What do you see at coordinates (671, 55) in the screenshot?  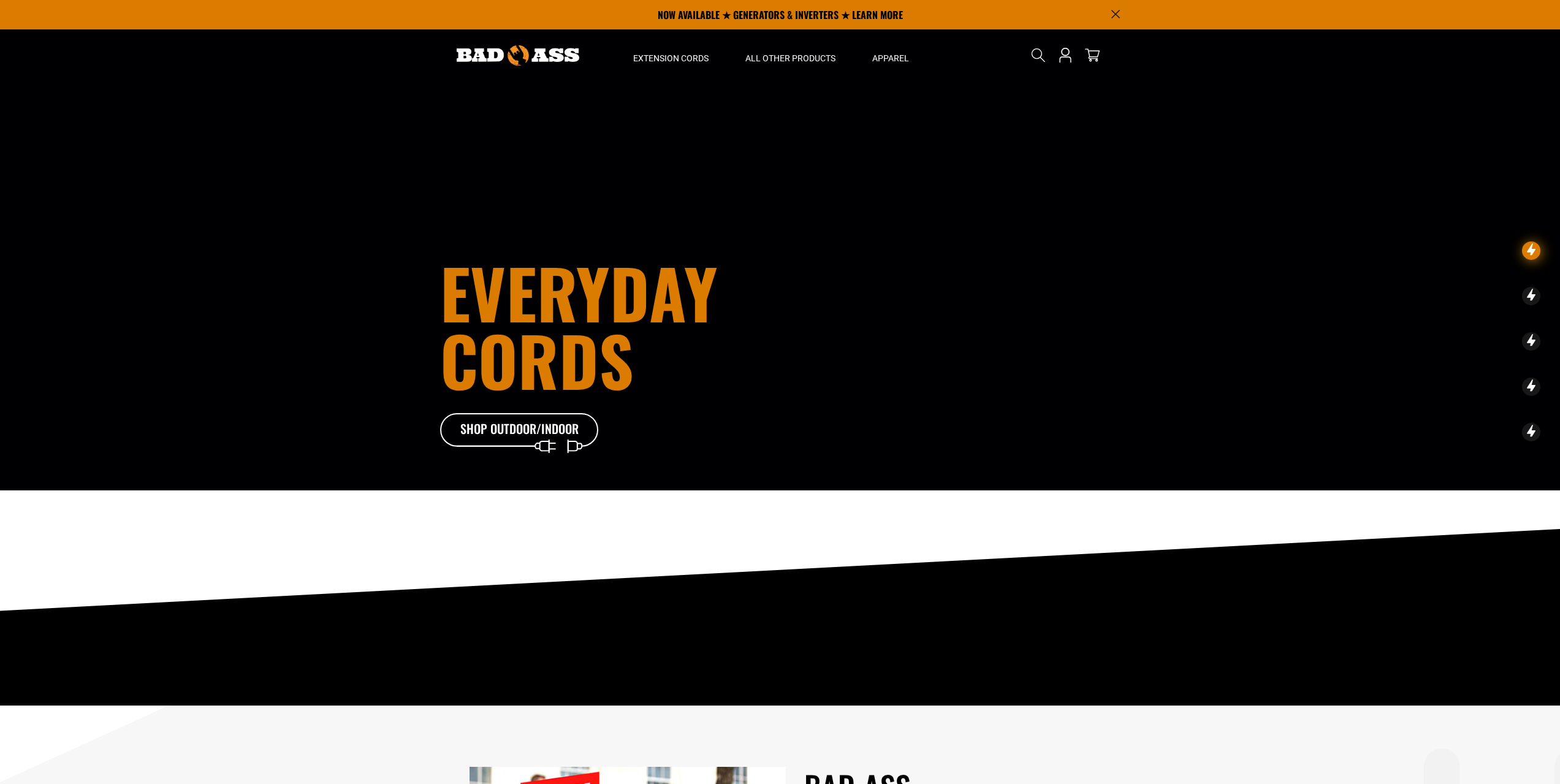 I see `summary: Extension Cords` at bounding box center [671, 55].